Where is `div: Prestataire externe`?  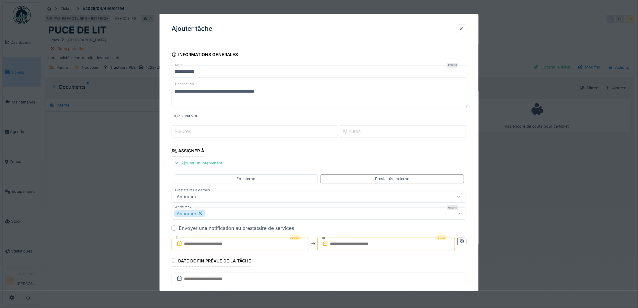
div: Prestataire externe is located at coordinates (392, 179).